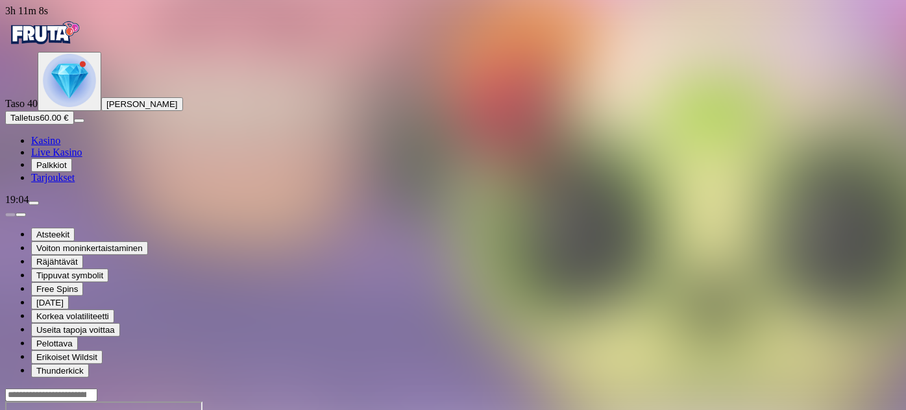  Describe the element at coordinates (53, 177) in the screenshot. I see `span: Tarjoukset` at that location.